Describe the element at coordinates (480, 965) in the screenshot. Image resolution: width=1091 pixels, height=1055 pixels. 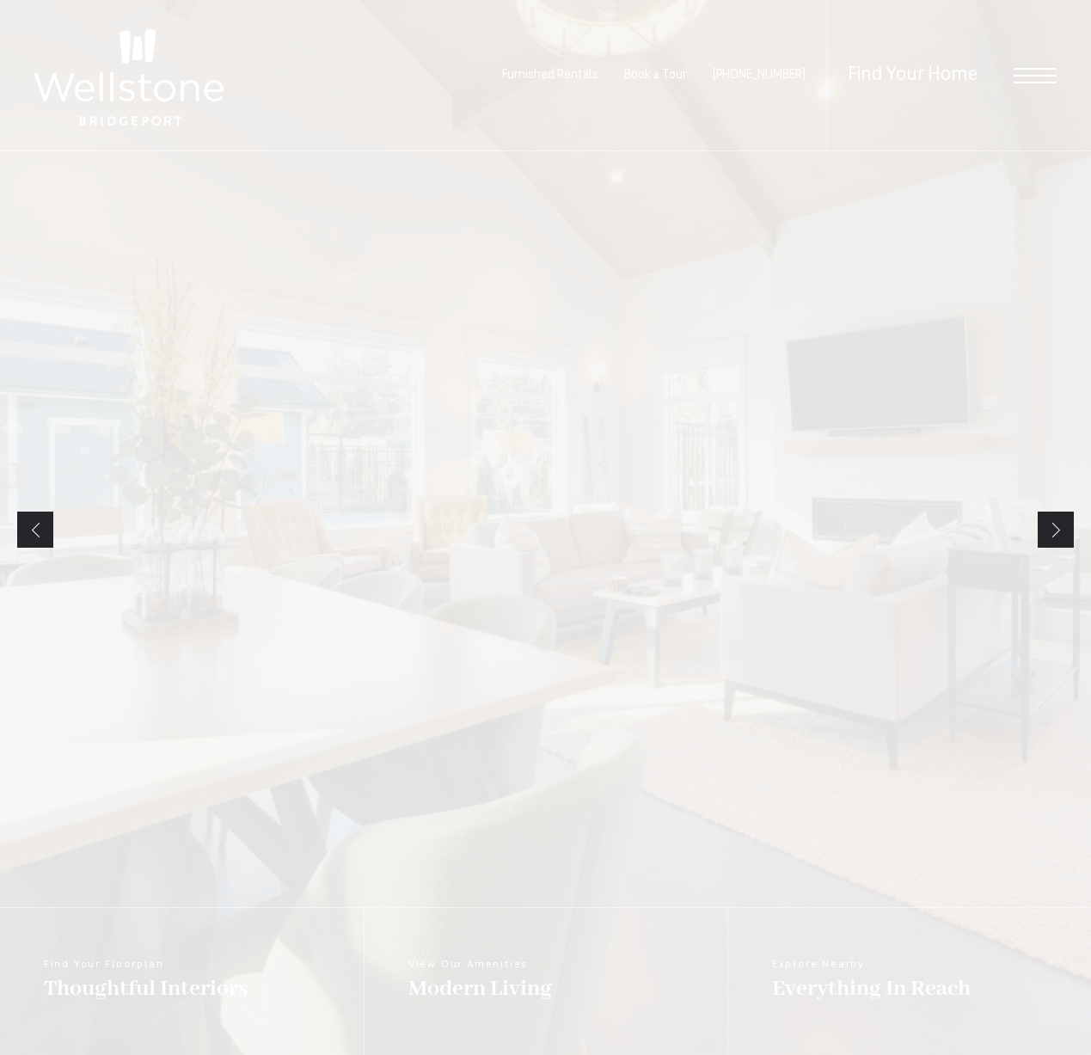
I see `span: View Our Amenities` at that location.